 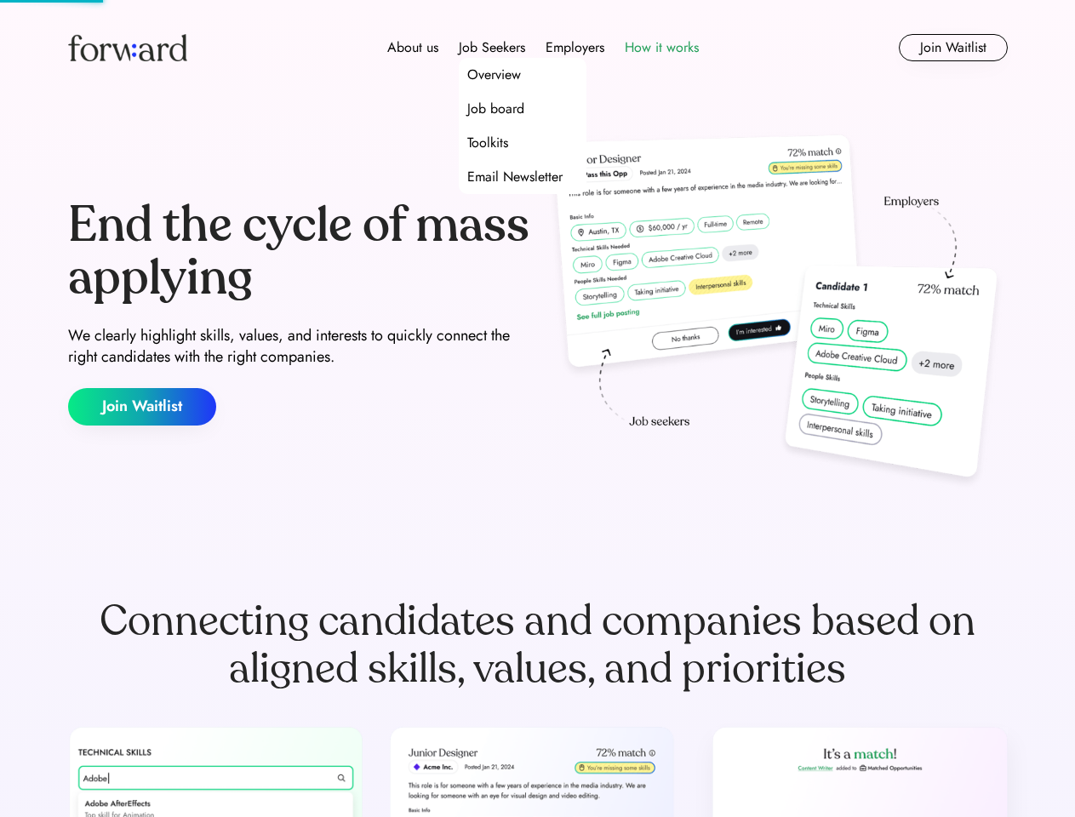 I want to click on div: How it works, so click(x=662, y=48).